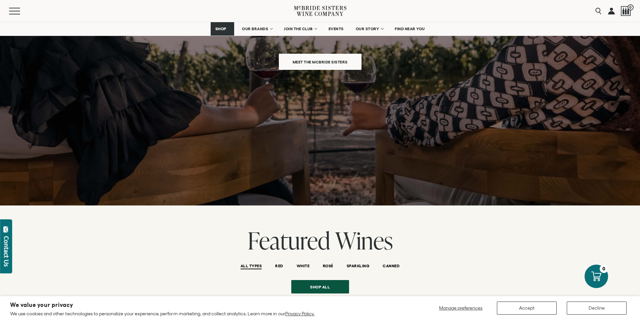 Image resolution: width=640 pixels, height=320 pixels. What do you see at coordinates (298, 29) in the screenshot?
I see `span: JOIN THE CLUB` at bounding box center [298, 29].